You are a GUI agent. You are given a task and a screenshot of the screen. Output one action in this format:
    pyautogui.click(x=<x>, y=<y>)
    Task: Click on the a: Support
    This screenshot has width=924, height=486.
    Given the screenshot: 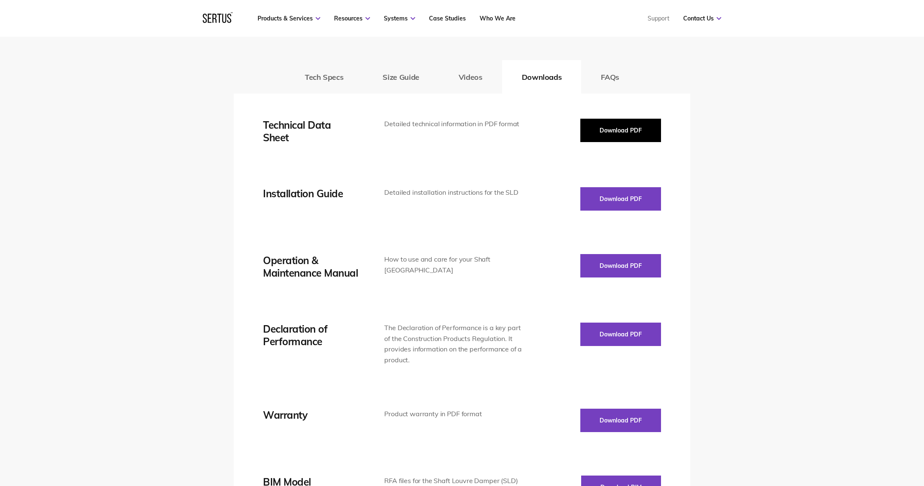 What is the action you would take?
    pyautogui.click(x=658, y=18)
    